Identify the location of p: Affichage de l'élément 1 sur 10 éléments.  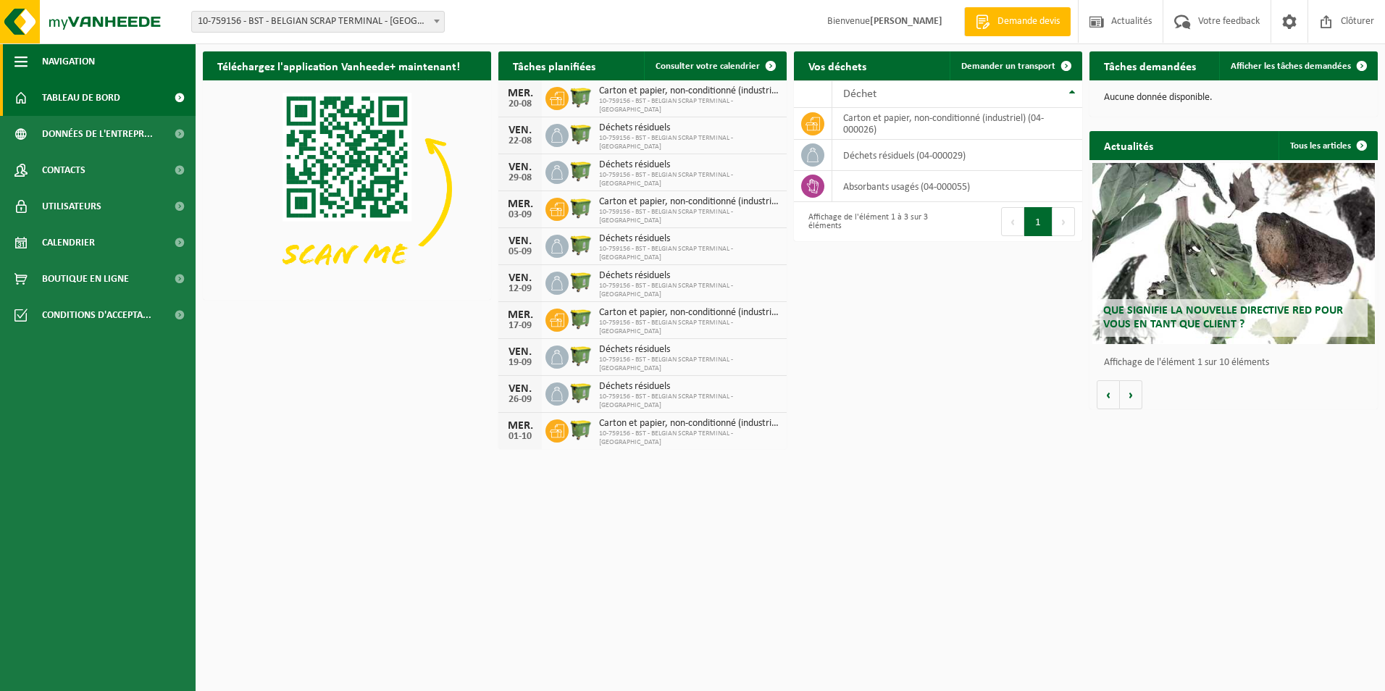
(1237, 363).